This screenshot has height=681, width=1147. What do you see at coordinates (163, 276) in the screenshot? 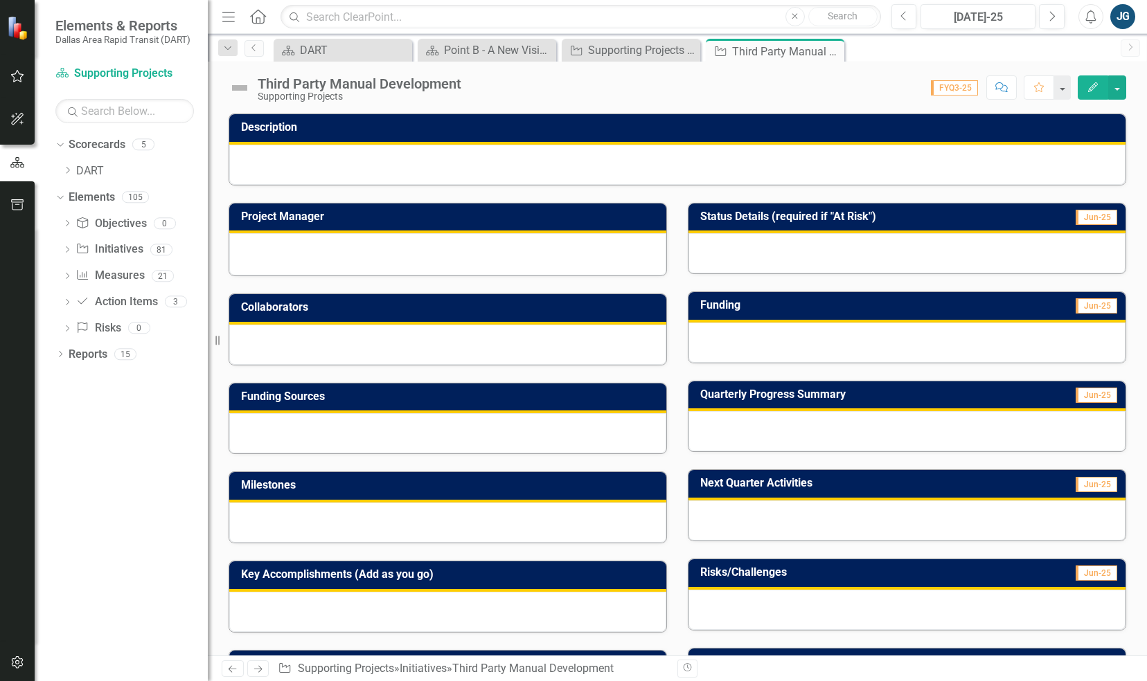
I see `div: 21` at bounding box center [163, 276].